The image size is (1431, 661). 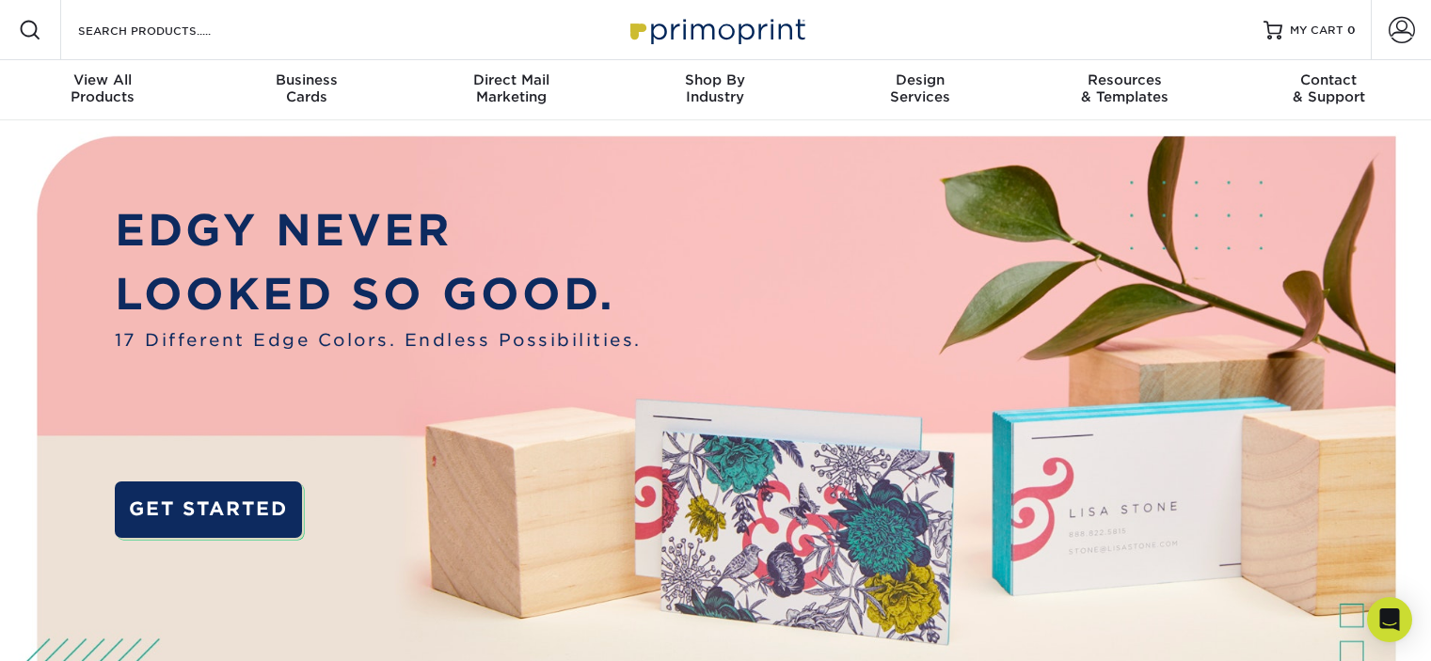 What do you see at coordinates (167, 30) in the screenshot?
I see `input: SEARCH PRODUCTS.....` at bounding box center [167, 30].